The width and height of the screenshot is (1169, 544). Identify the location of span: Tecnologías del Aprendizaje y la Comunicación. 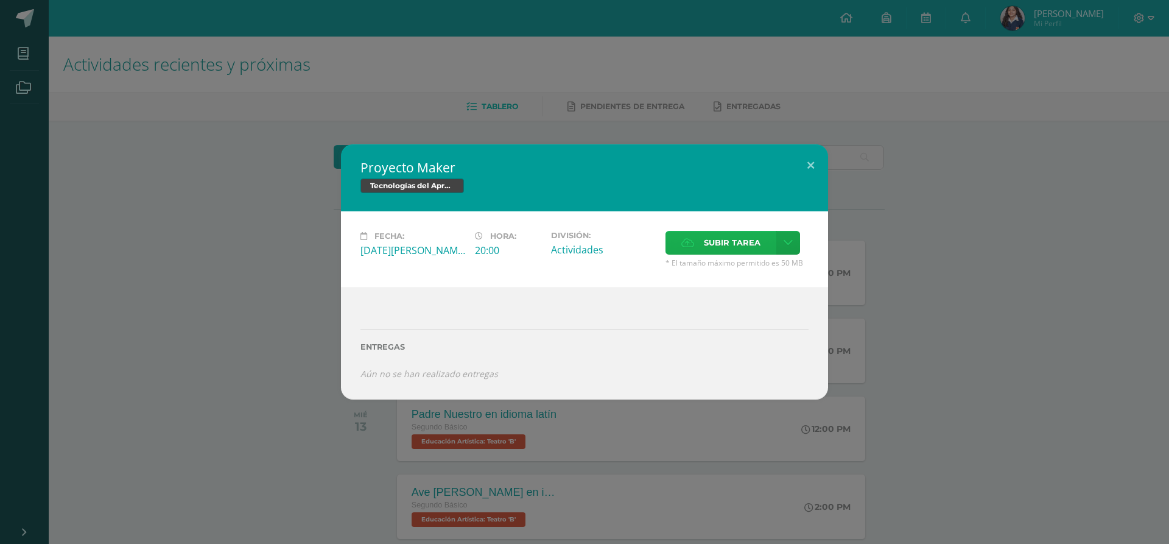
(412, 186).